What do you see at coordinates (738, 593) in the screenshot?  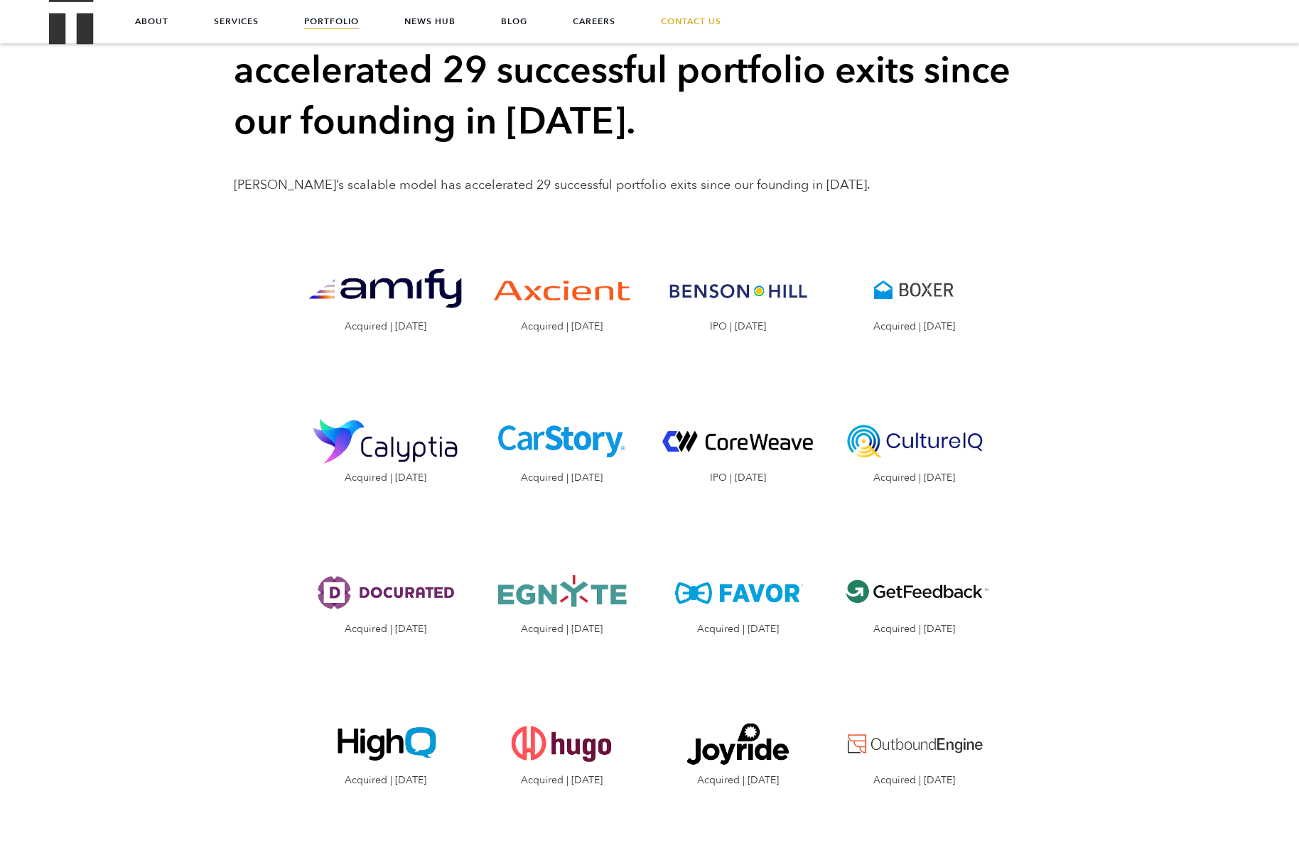 I see `img: Favor logo` at bounding box center [738, 593].